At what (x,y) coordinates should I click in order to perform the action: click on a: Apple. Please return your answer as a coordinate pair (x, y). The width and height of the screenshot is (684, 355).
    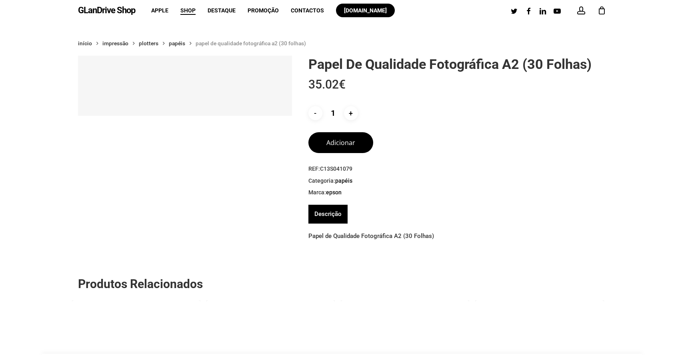
    Looking at the image, I should click on (160, 10).